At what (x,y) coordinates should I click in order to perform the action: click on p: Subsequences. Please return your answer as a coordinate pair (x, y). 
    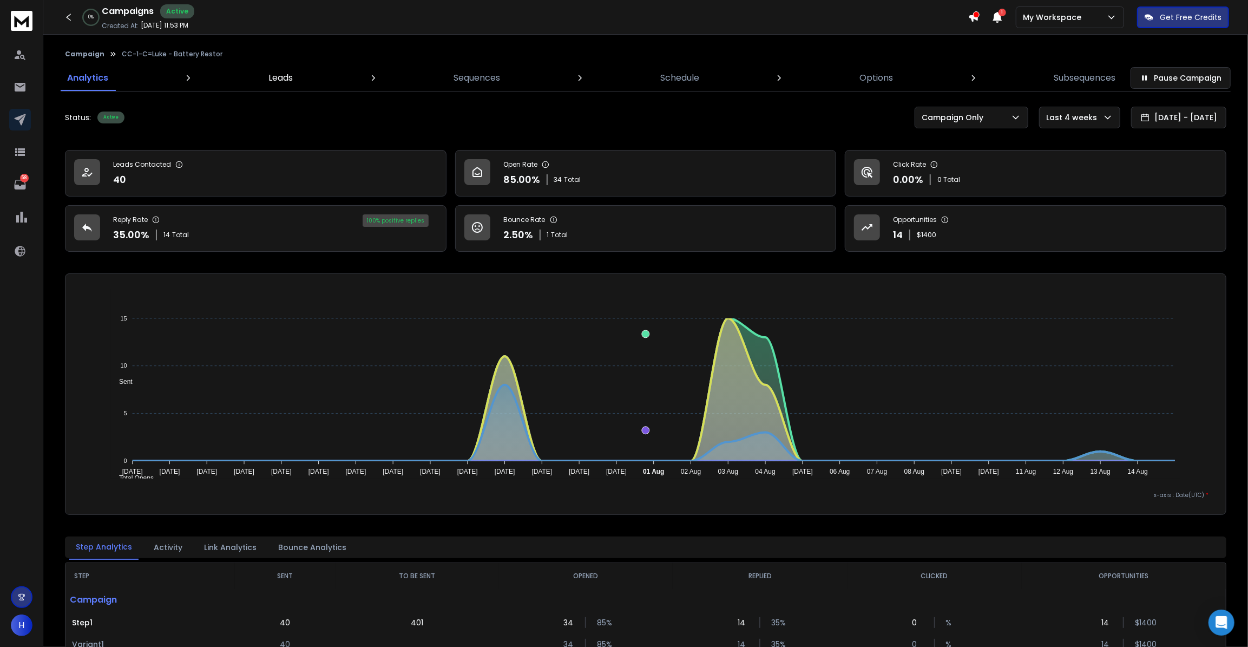
    Looking at the image, I should click on (1085, 78).